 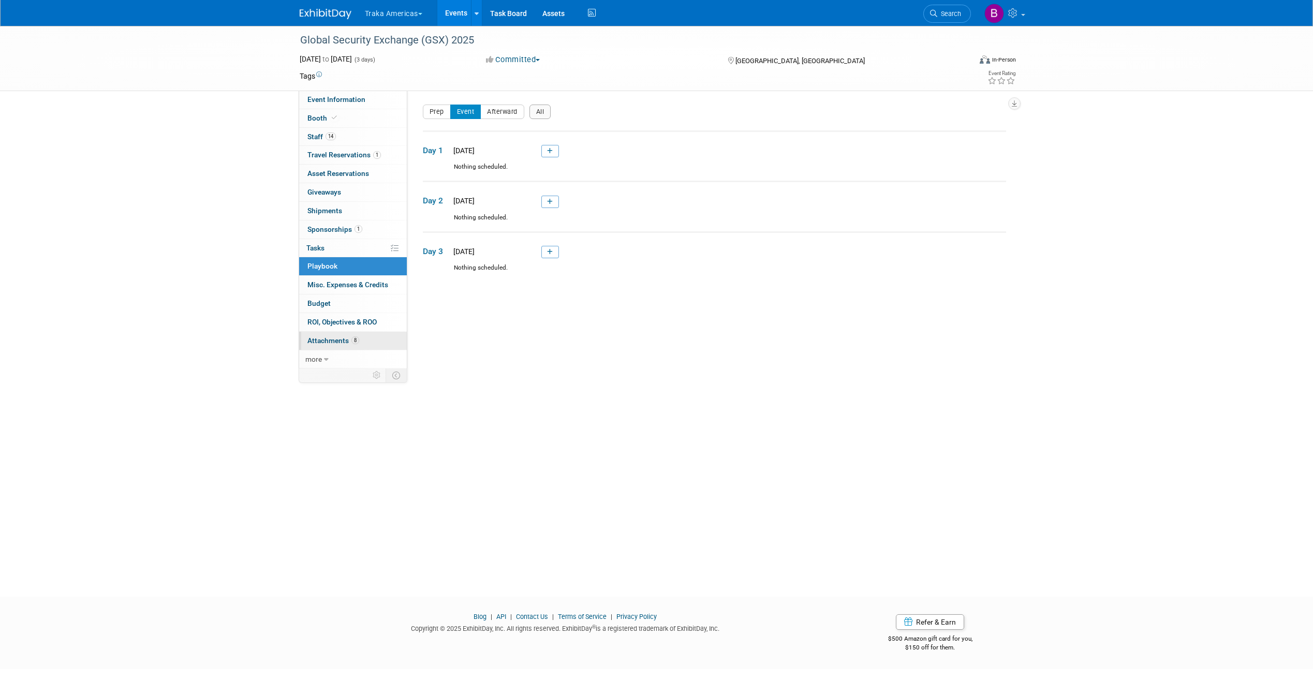 I want to click on div: In-Person, so click(x=1003, y=60).